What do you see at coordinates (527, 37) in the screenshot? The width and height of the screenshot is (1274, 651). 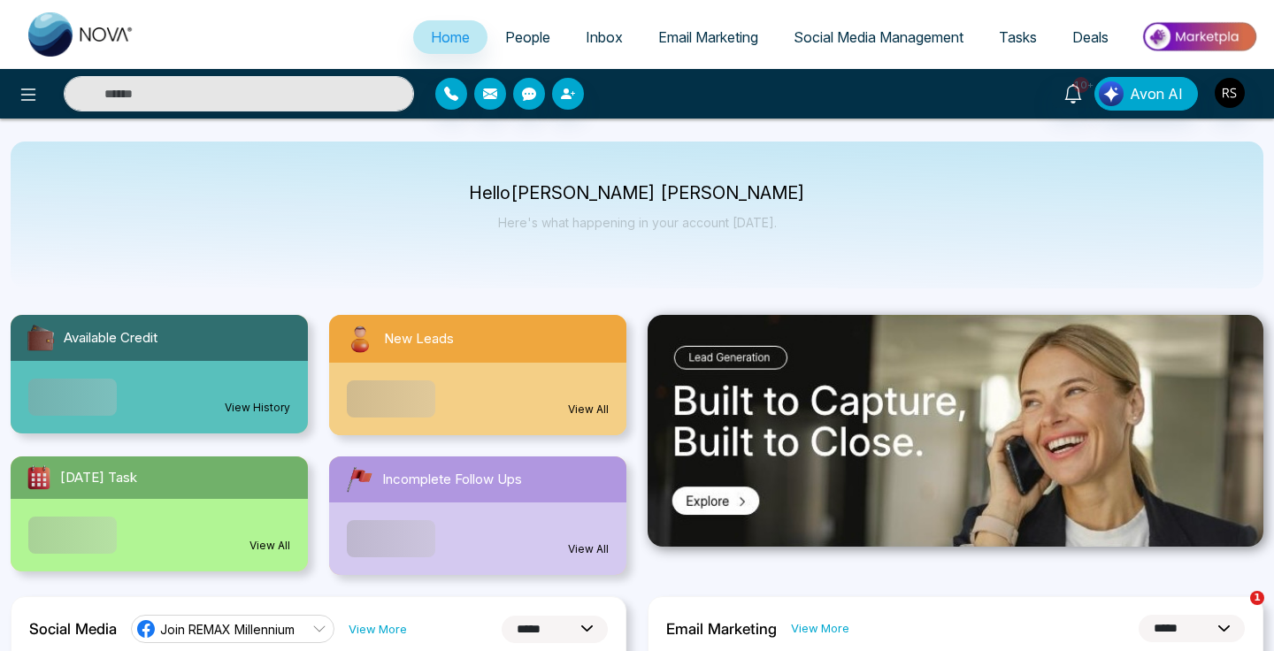 I see `a: People` at bounding box center [527, 37].